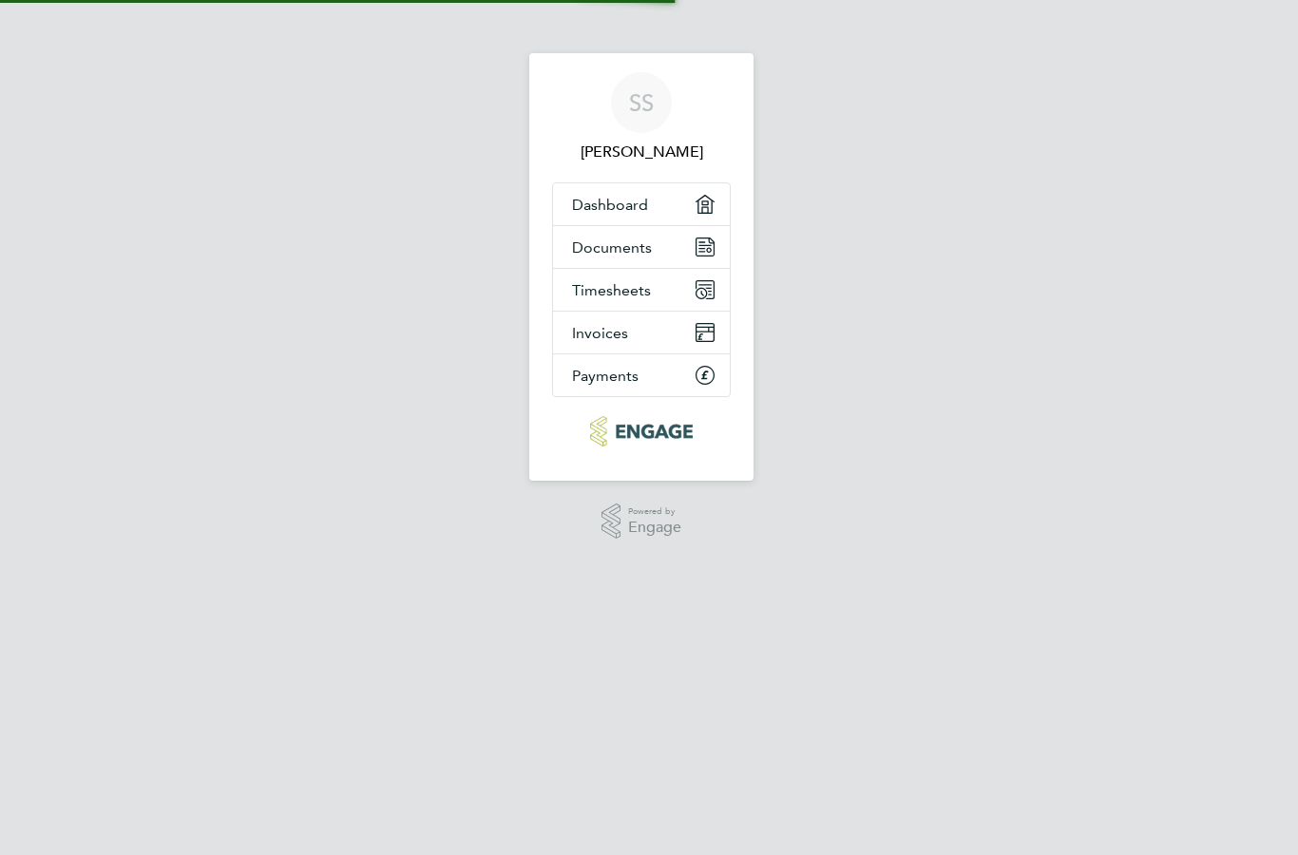  What do you see at coordinates (641, 267) in the screenshot?
I see `nav: Main navigation` at bounding box center [641, 267].